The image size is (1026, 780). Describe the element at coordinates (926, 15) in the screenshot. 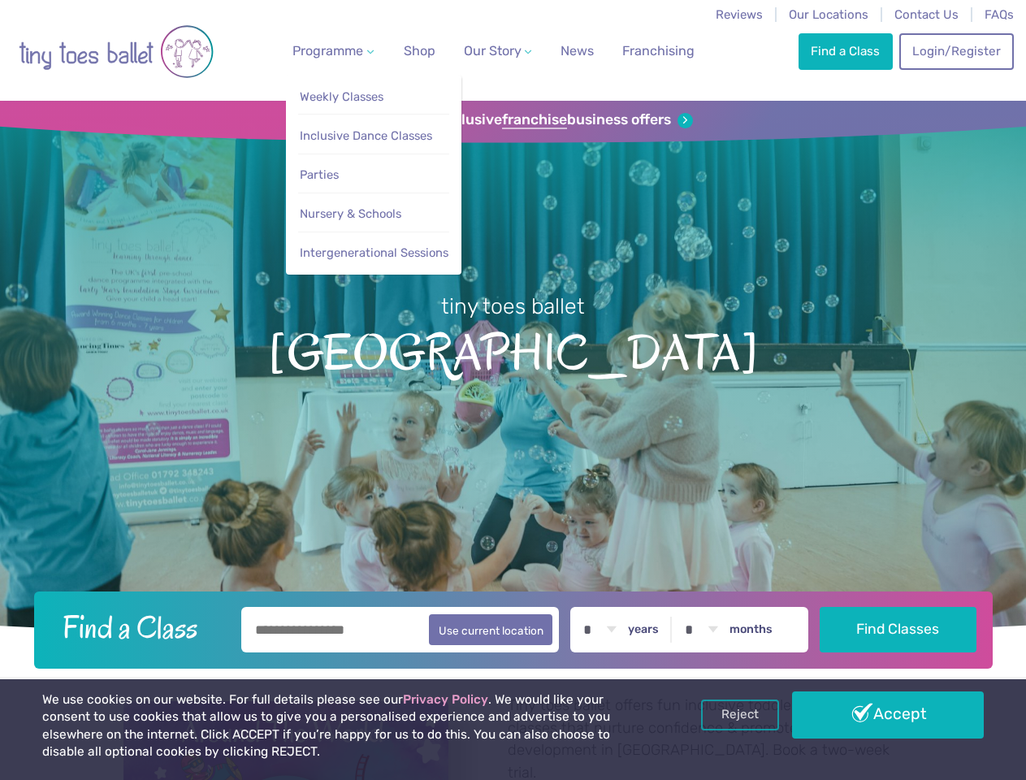

I see `span: Contact Us` at that location.